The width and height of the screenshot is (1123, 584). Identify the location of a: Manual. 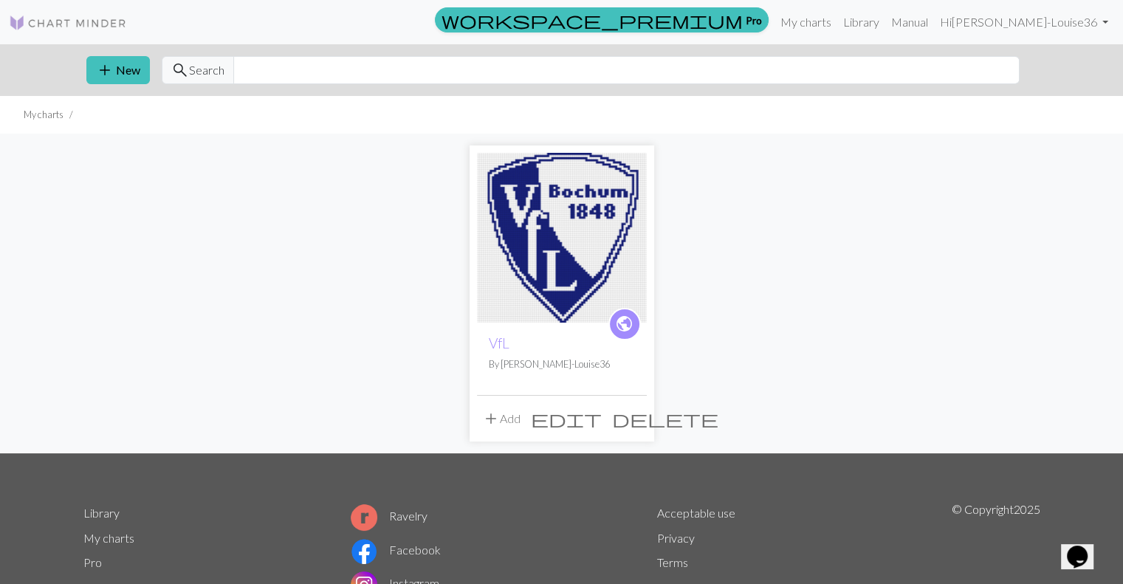
(909, 22).